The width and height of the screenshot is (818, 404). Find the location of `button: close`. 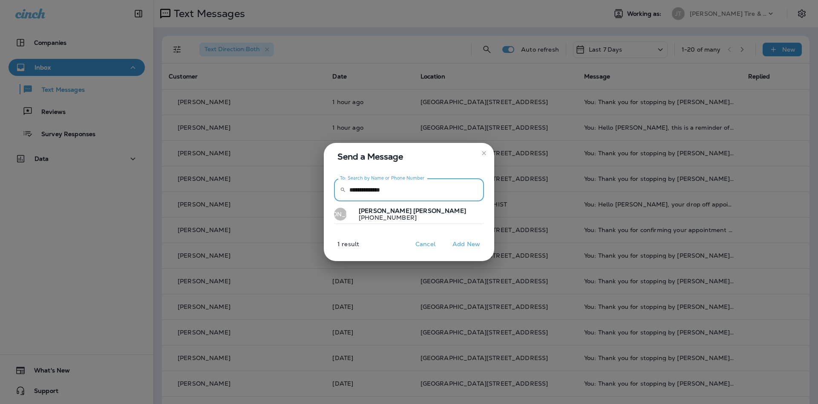

button: close is located at coordinates (484, 153).